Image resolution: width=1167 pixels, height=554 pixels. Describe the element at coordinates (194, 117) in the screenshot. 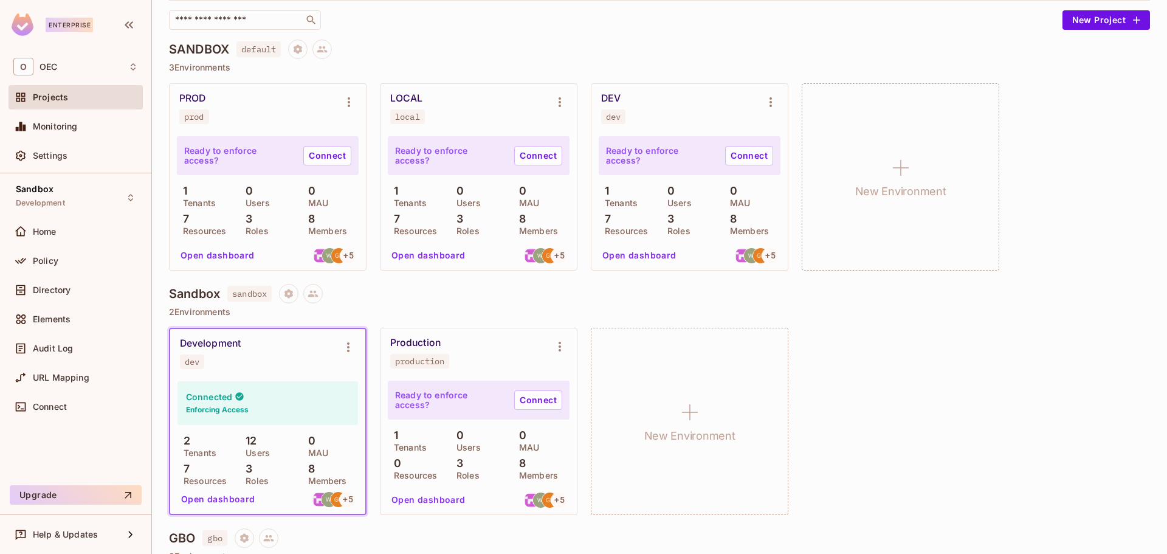

I see `div: prod` at that location.